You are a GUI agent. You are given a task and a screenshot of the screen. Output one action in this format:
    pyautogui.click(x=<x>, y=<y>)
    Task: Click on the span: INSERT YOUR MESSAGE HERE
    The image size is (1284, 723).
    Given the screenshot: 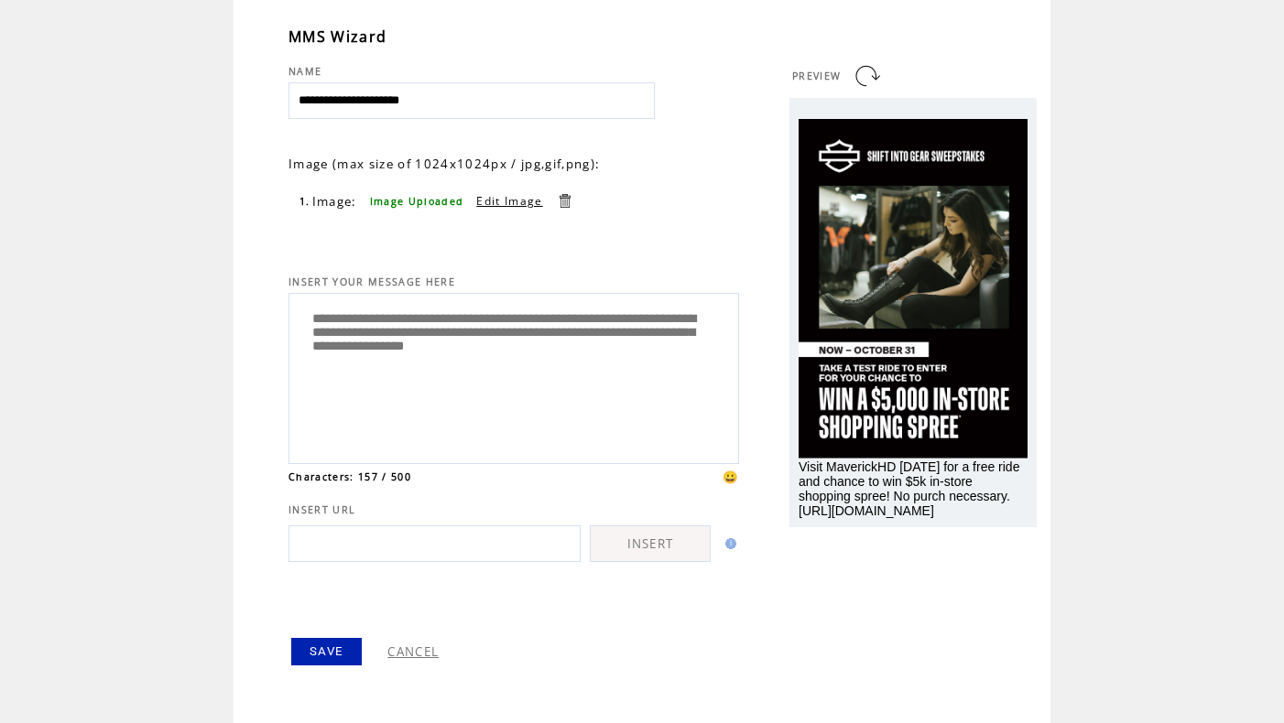 What is the action you would take?
    pyautogui.click(x=372, y=282)
    